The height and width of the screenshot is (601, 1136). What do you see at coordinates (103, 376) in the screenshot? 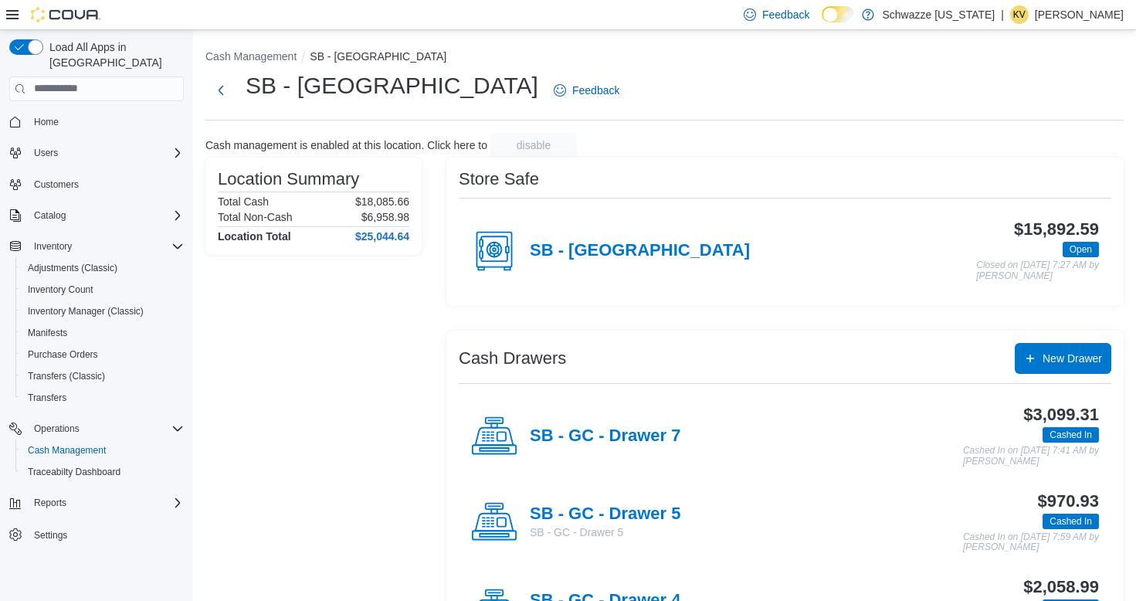
I see `span: Transfers (Classic)` at bounding box center [103, 376].